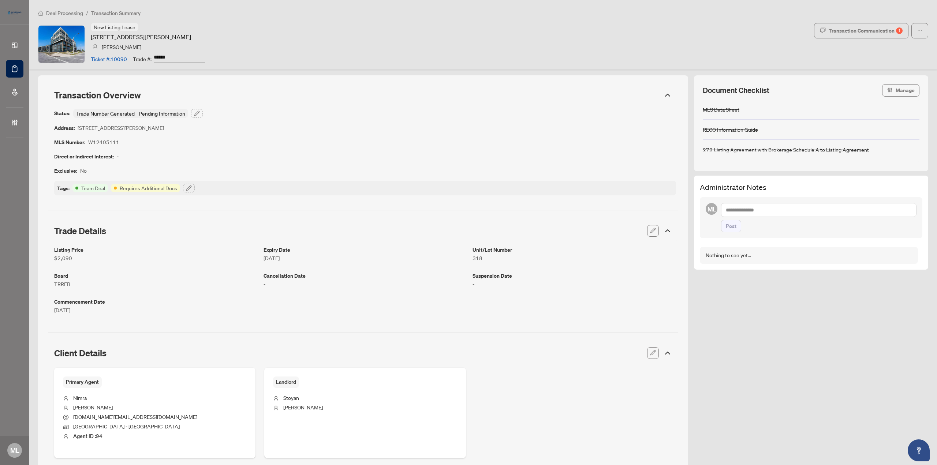  Describe the element at coordinates (15, 13) in the screenshot. I see `img: logo` at that location.